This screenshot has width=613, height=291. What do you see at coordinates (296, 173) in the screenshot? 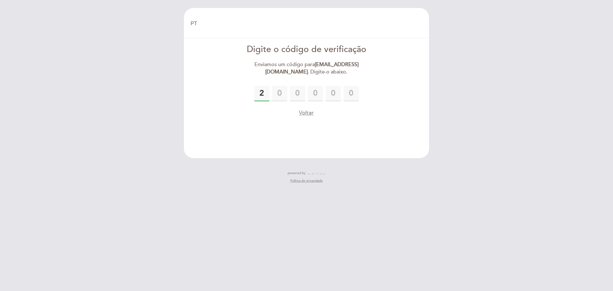
I see `span: powered by` at bounding box center [296, 173].